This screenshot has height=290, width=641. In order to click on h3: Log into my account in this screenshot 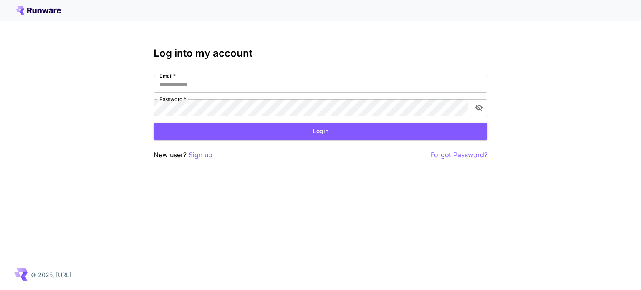, I will do `click(321, 53)`.